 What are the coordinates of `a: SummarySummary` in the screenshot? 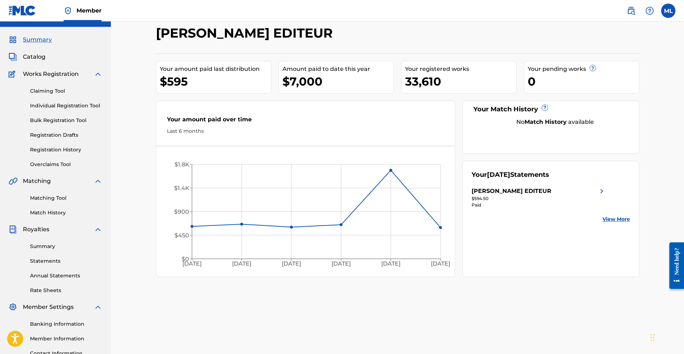 It's located at (30, 40).